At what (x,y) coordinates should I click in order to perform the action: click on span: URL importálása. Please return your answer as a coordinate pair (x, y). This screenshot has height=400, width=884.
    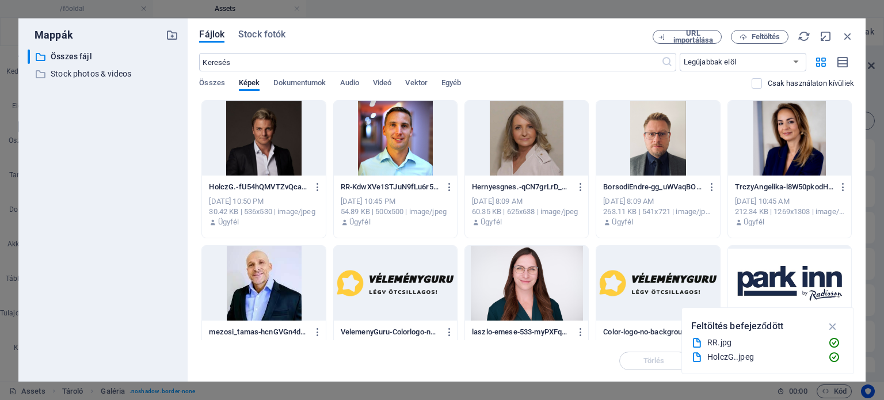
    Looking at the image, I should click on (693, 37).